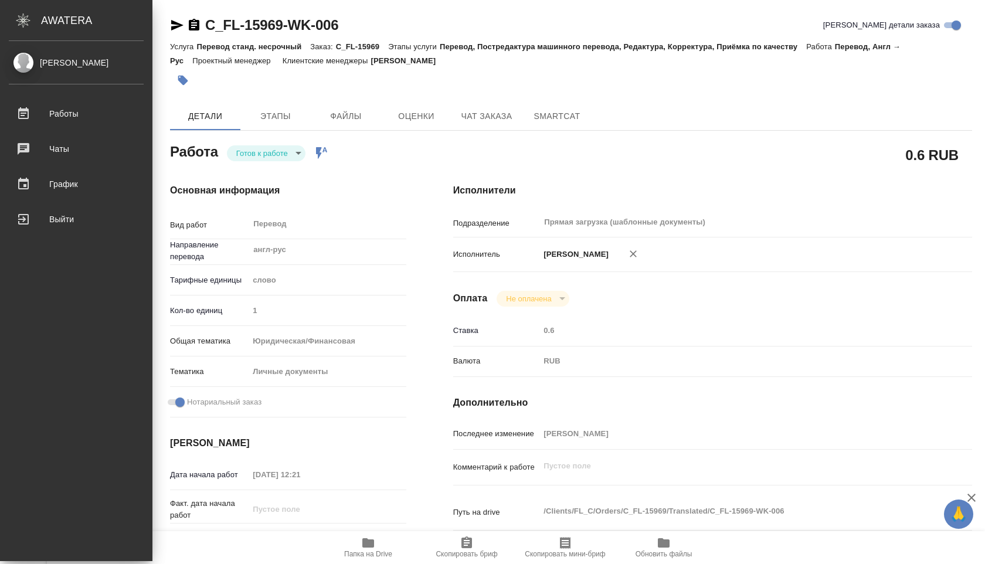 The height and width of the screenshot is (564, 985). Describe the element at coordinates (368, 547) in the screenshot. I see `button: Папка на Drive` at that location.